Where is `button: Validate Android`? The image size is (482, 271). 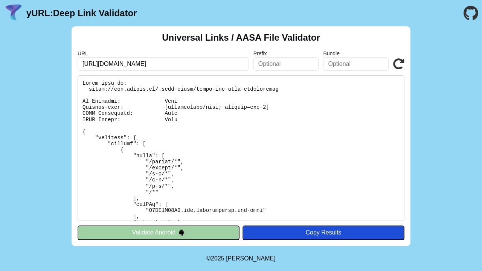
button: Validate Android is located at coordinates (159, 233).